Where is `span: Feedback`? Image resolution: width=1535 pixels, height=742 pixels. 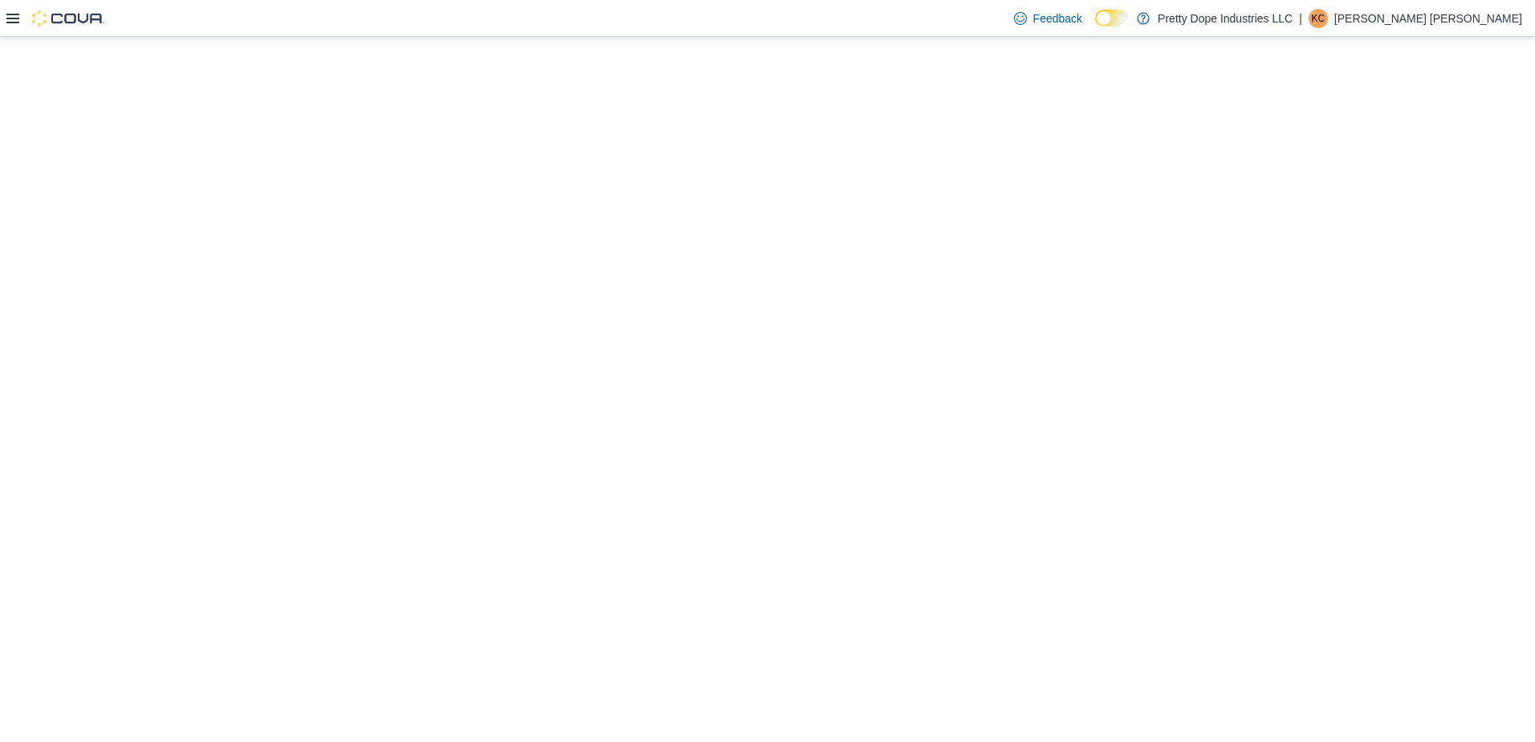
span: Feedback is located at coordinates (1057, 18).